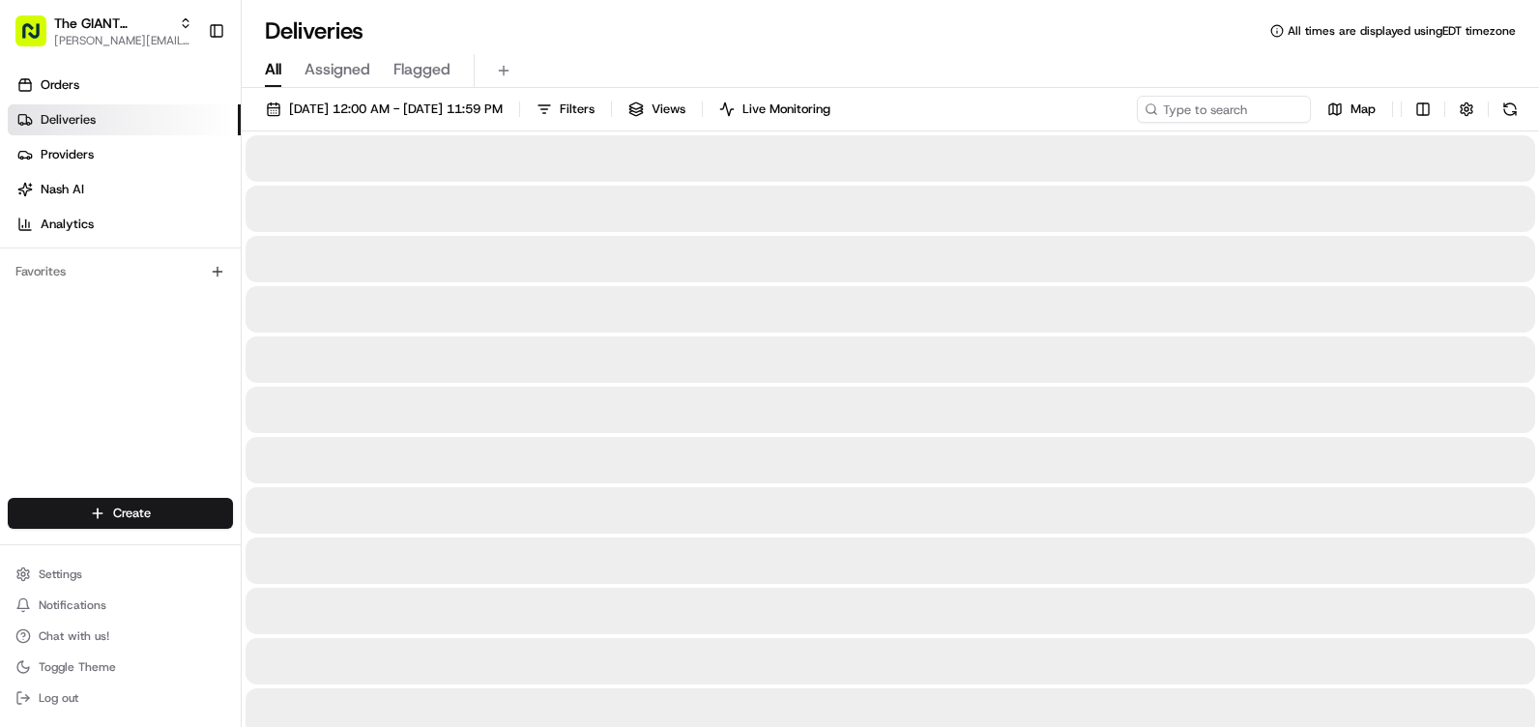 The image size is (1539, 727). Describe the element at coordinates (60, 85) in the screenshot. I see `span: Orders` at that location.